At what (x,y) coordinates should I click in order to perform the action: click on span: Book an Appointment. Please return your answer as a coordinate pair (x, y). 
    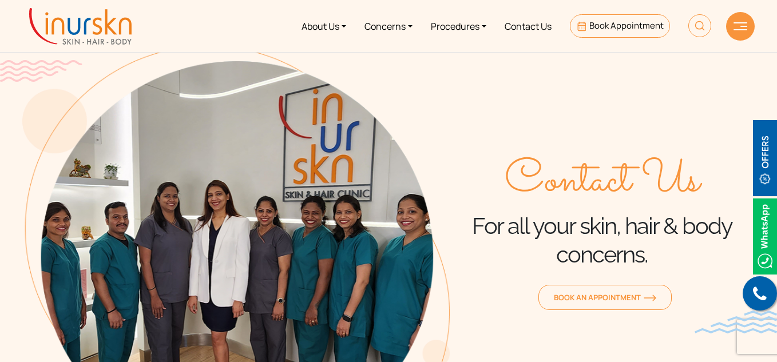
    Looking at the image, I should click on (605, 297).